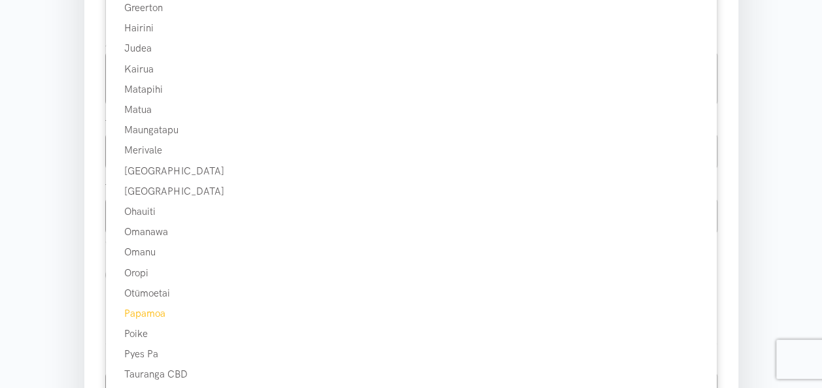  I want to click on div: Matapihi, so click(411, 90).